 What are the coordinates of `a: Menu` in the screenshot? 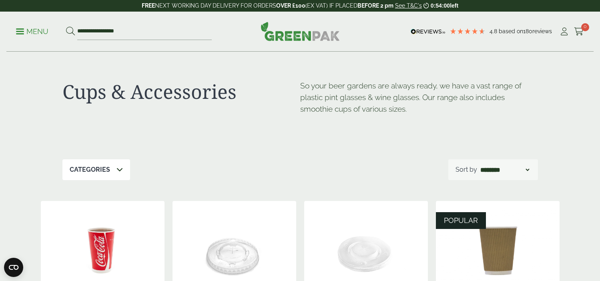 It's located at (32, 31).